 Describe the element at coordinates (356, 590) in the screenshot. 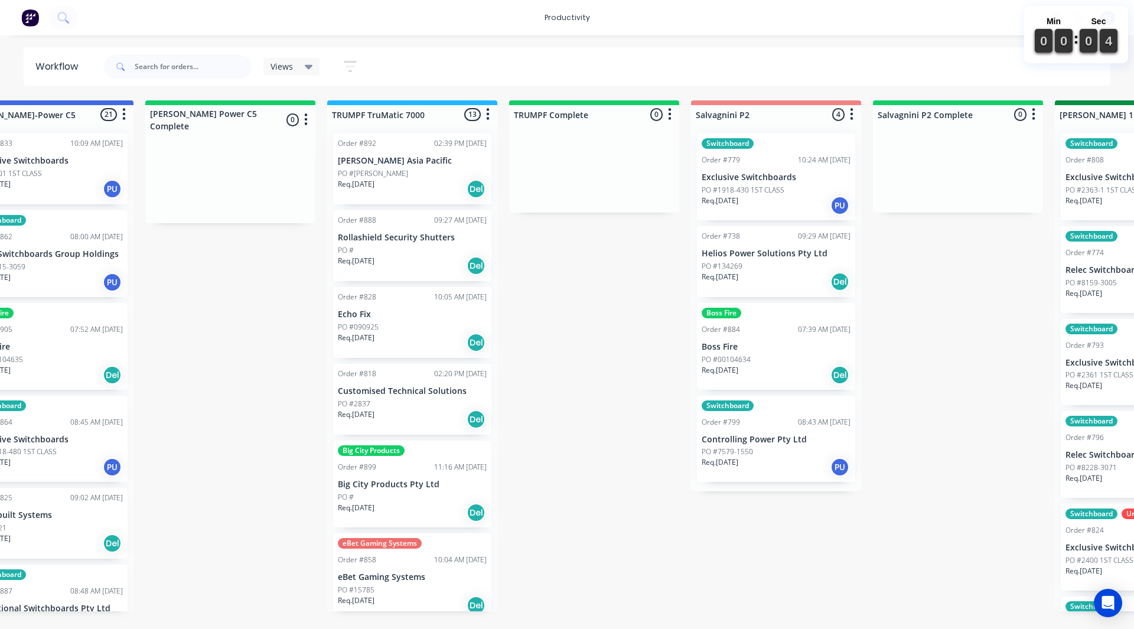

I see `p: PO #15785` at that location.